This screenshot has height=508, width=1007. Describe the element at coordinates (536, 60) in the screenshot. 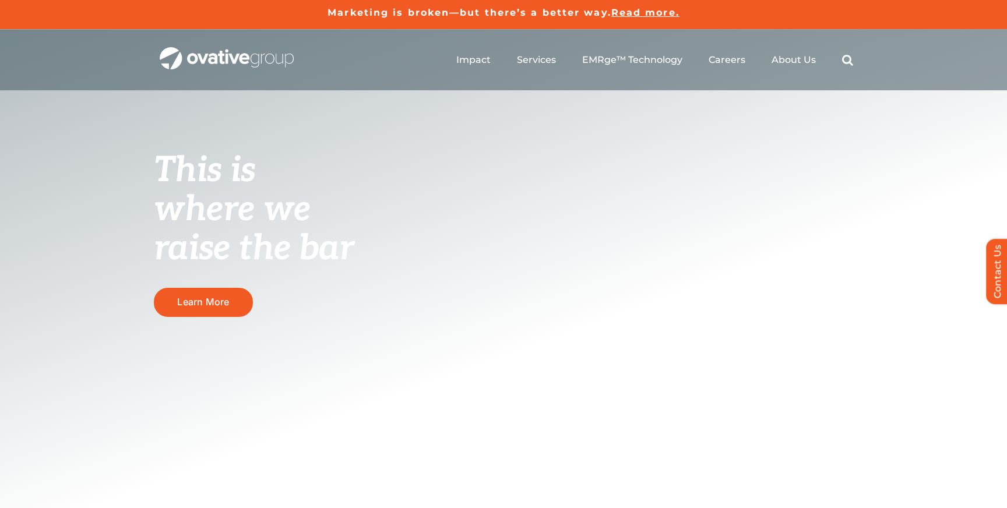

I see `span: Services` at that location.